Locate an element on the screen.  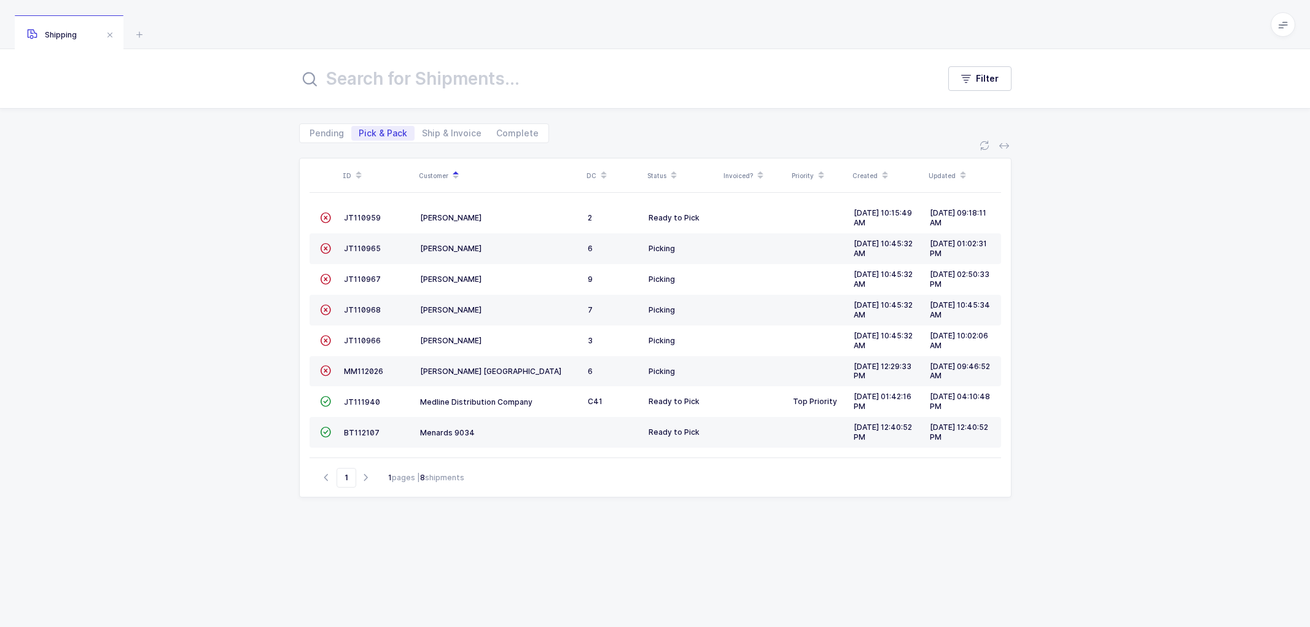
div: pages | shipments is located at coordinates (426, 478).